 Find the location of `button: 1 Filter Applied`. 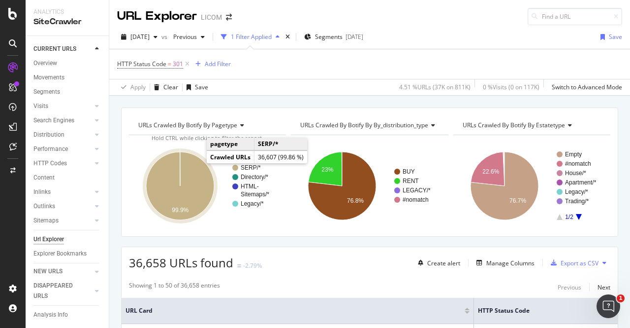

button: 1 Filter Applied is located at coordinates (250, 37).